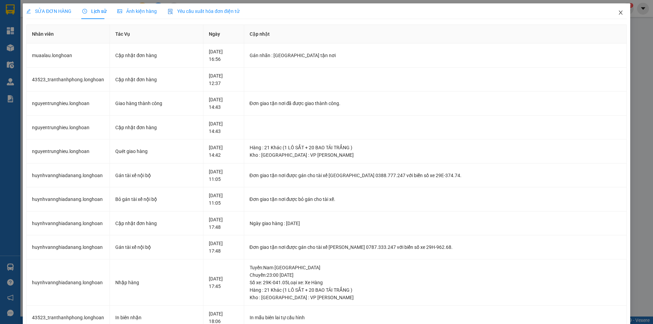  Describe the element at coordinates (436, 318) in the screenshot. I see `div: In mẫu biên lai tự cấu hình` at that location.